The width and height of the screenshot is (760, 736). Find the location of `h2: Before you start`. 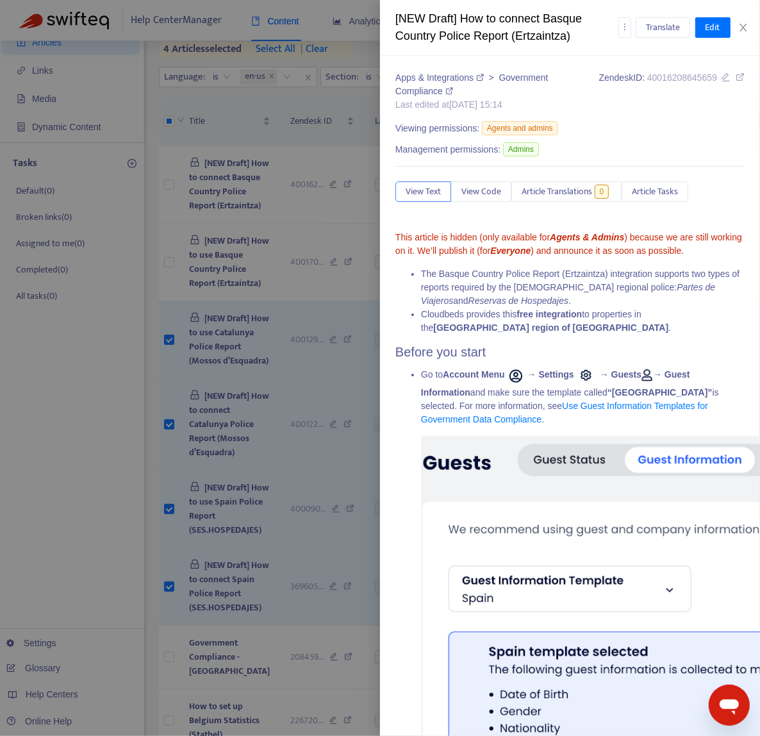

h2: Before you start is located at coordinates (570, 352).